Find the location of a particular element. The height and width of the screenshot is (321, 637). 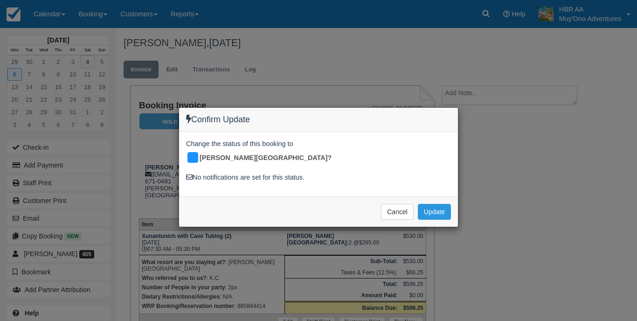

div: No notifications are set for this status. is located at coordinates (318, 177).